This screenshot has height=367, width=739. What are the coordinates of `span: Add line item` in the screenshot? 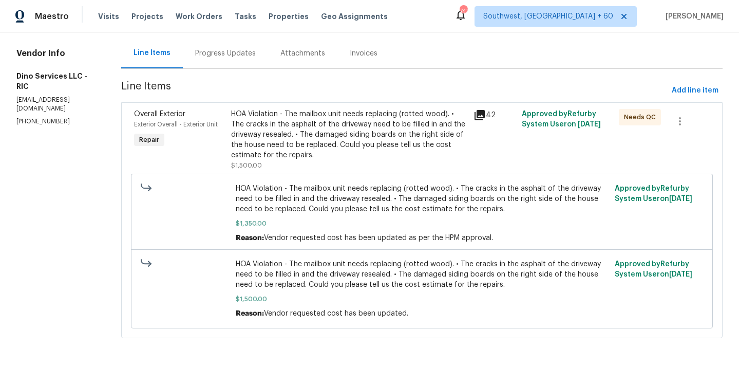 It's located at (695, 90).